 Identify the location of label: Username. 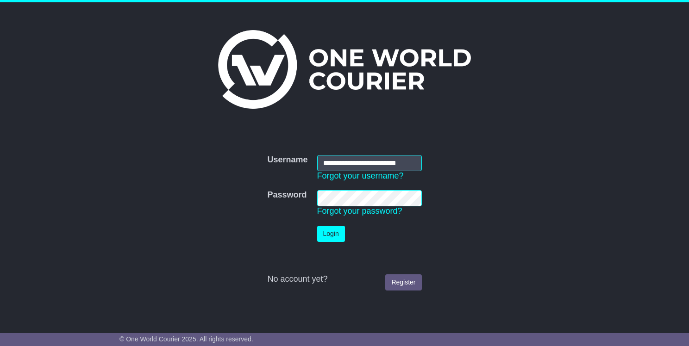
(287, 160).